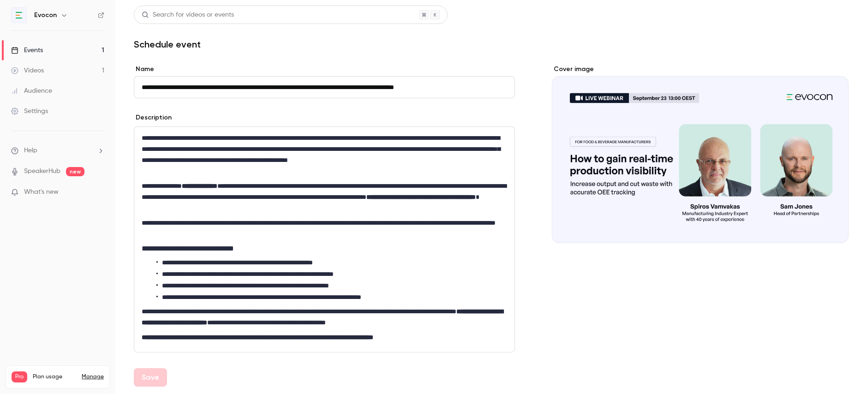  Describe the element at coordinates (30, 150) in the screenshot. I see `span: Help` at that location.